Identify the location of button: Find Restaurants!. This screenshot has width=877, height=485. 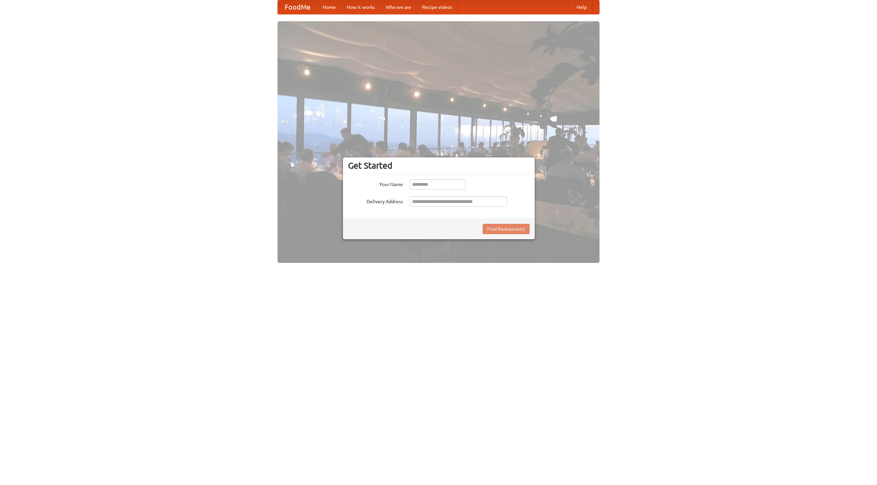
(506, 229).